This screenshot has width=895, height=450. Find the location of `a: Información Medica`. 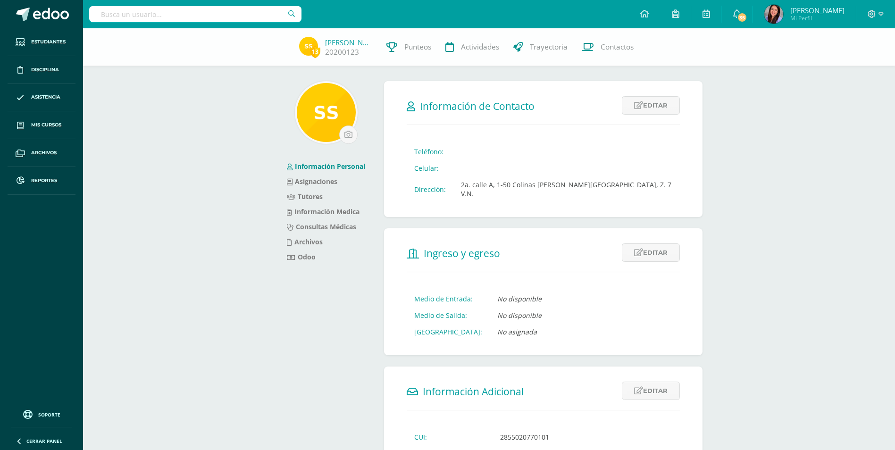

a: Información Medica is located at coordinates (323, 211).